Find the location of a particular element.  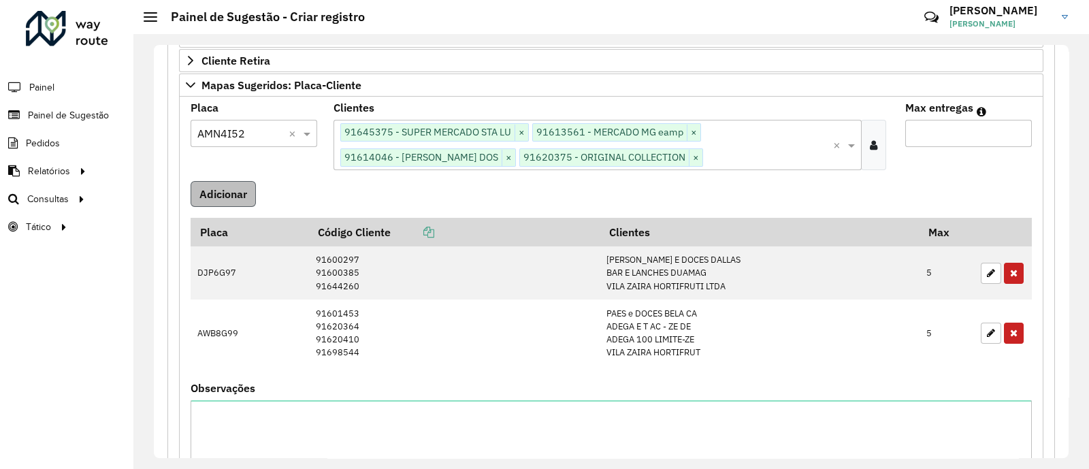

a: Mapas Sugeridos: Placa-Cliente is located at coordinates (611, 85).